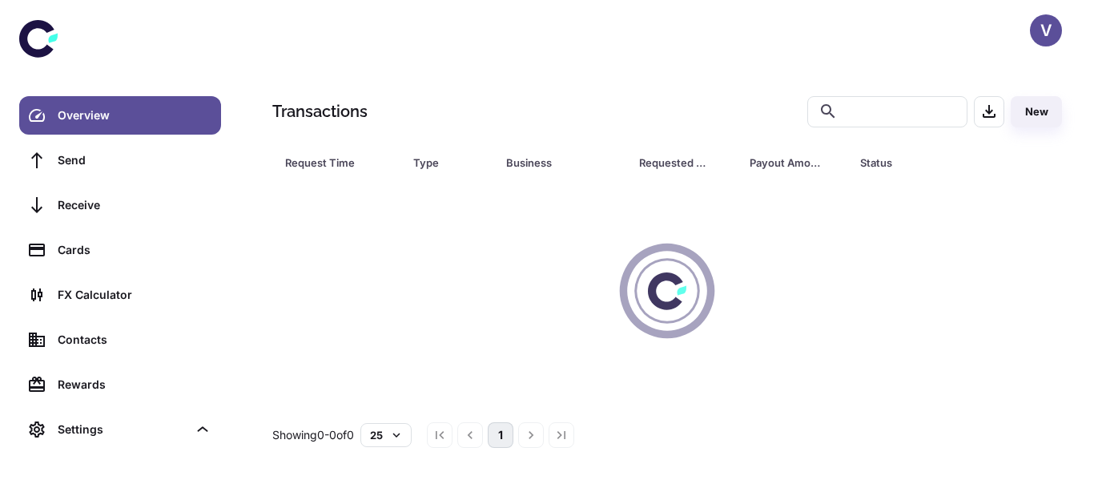 The image size is (1094, 480). Describe the element at coordinates (135, 340) in the screenshot. I see `div: Contacts` at that location.